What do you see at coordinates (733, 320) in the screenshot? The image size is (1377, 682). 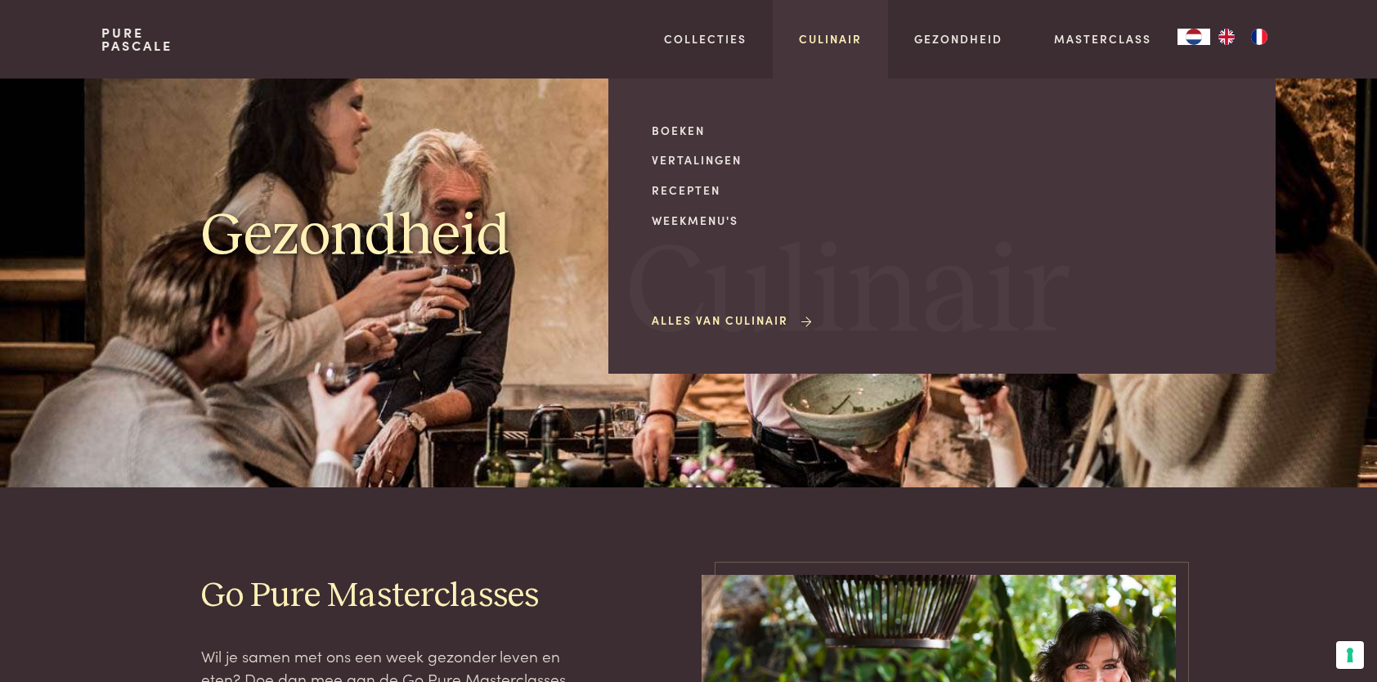 I see `a: Alles van Culinair` at bounding box center [733, 320].